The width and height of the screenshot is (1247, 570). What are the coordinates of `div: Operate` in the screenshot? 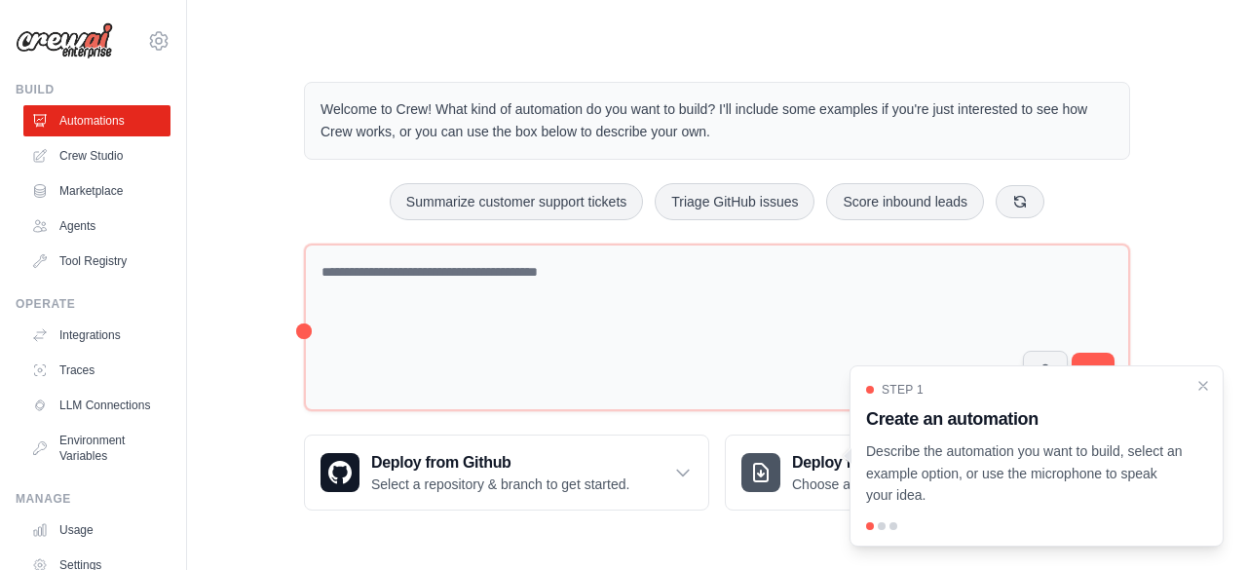 It's located at (93, 304).